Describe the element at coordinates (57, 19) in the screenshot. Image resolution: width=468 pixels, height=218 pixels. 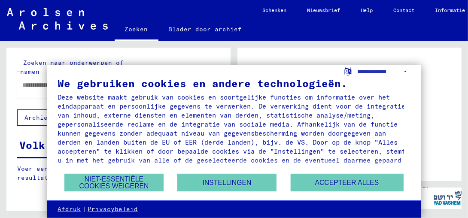
I see `img: Arolsen_neg.svg` at that location.